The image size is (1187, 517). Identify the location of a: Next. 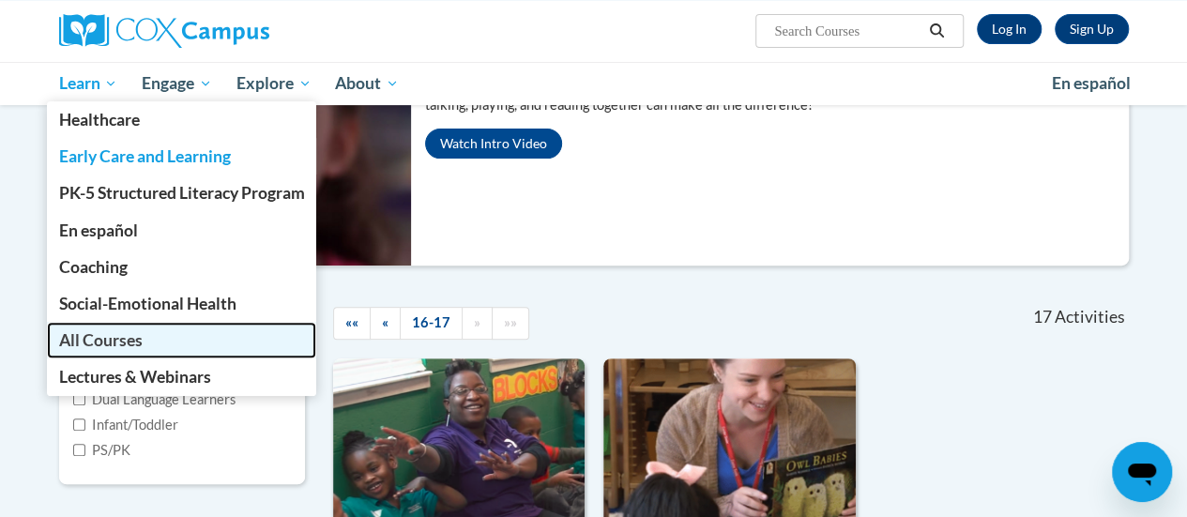
(477, 323).